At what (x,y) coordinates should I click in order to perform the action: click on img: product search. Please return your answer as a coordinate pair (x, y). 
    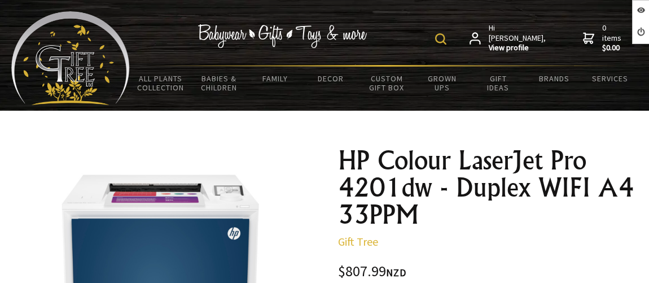
    Looking at the image, I should click on (440, 39).